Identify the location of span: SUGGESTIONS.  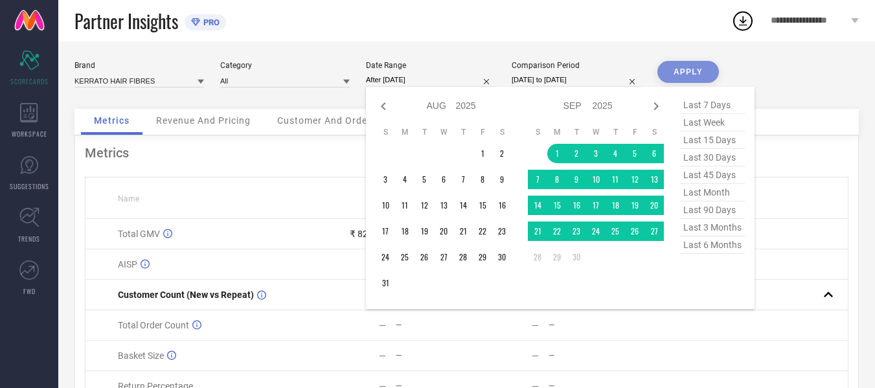
(29, 186).